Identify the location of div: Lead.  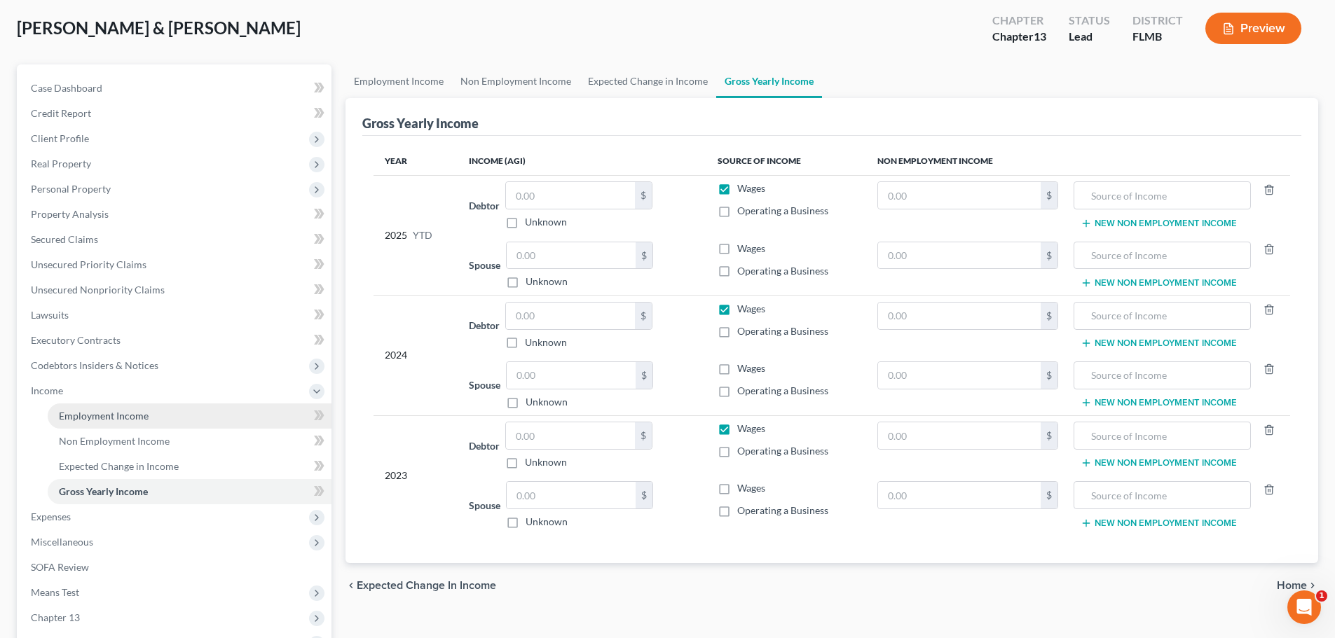
(1089, 36).